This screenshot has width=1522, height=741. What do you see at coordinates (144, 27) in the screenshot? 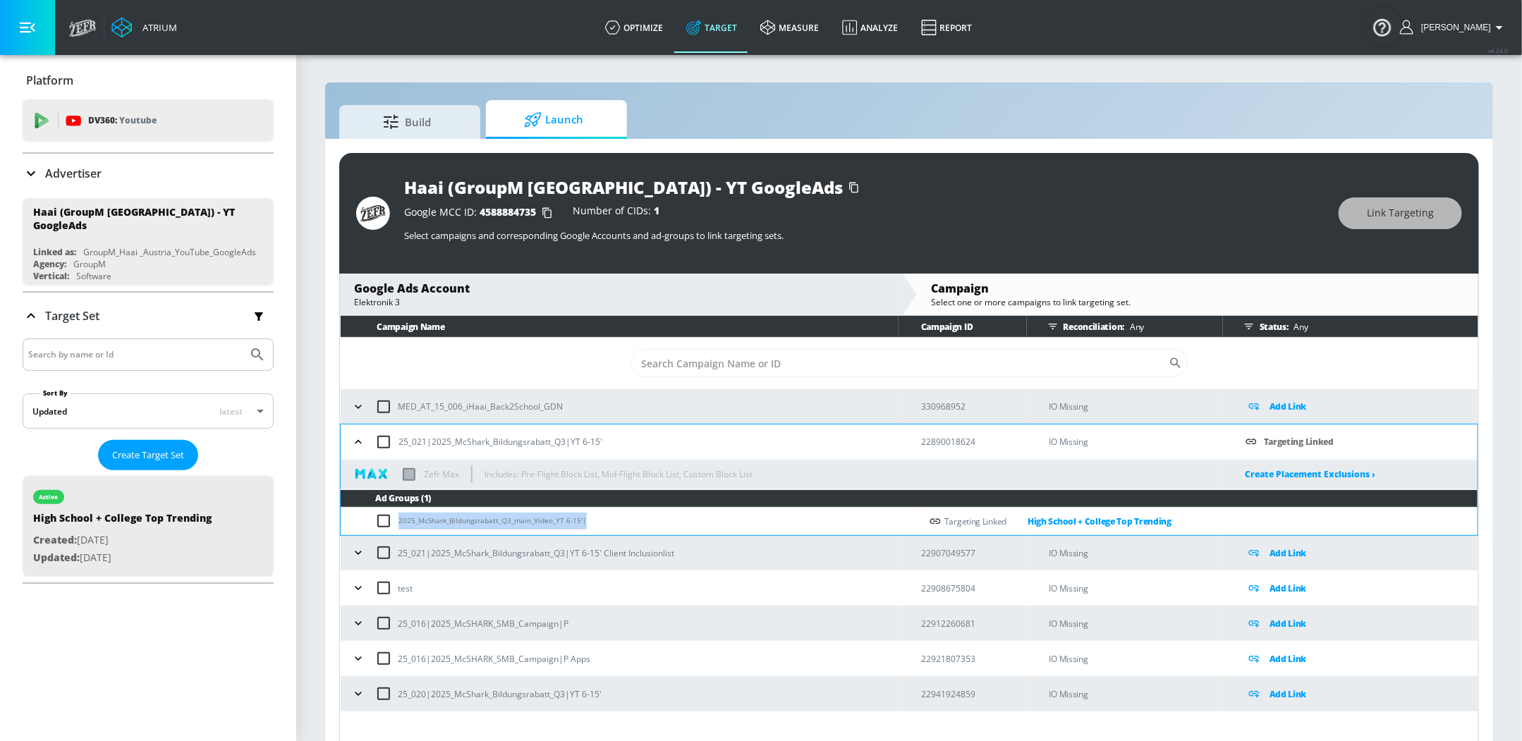
I see `a: Atrium` at bounding box center [144, 27].